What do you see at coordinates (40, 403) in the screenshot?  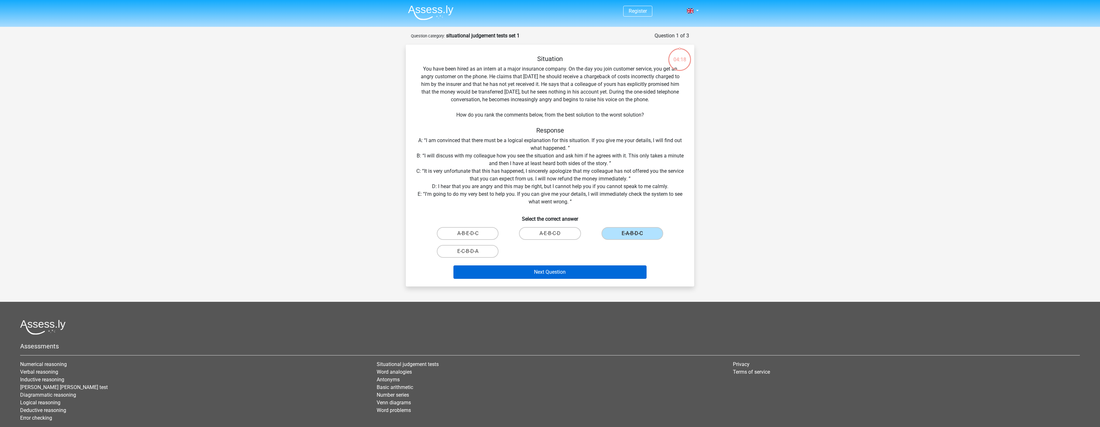 I see `a: Logical reasoning` at bounding box center [40, 403].